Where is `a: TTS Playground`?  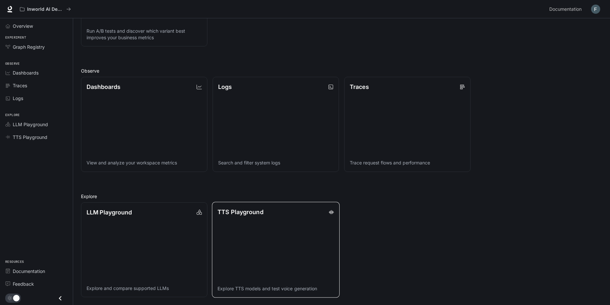 a: TTS Playground is located at coordinates (36, 137).